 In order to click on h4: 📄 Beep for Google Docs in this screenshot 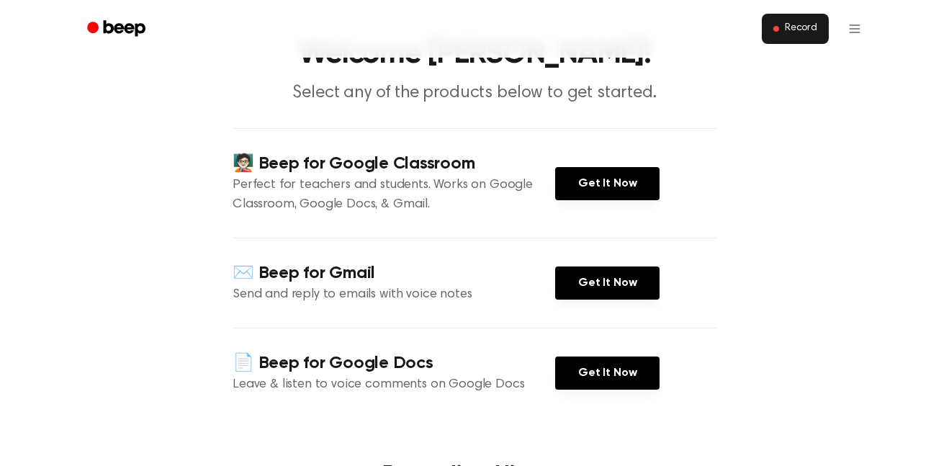, I will do `click(394, 363)`.